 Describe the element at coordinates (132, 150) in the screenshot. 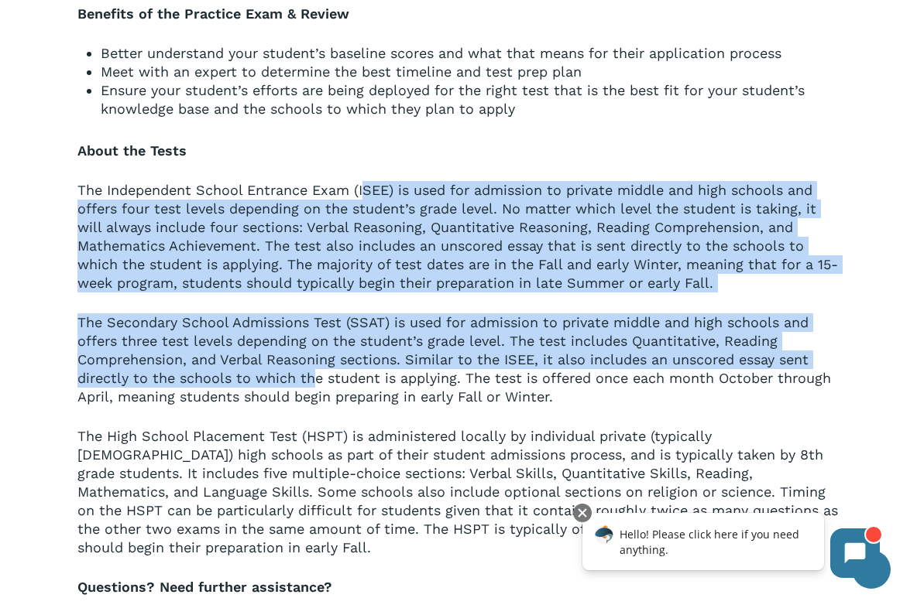

I see `strong: About the Tests` at that location.